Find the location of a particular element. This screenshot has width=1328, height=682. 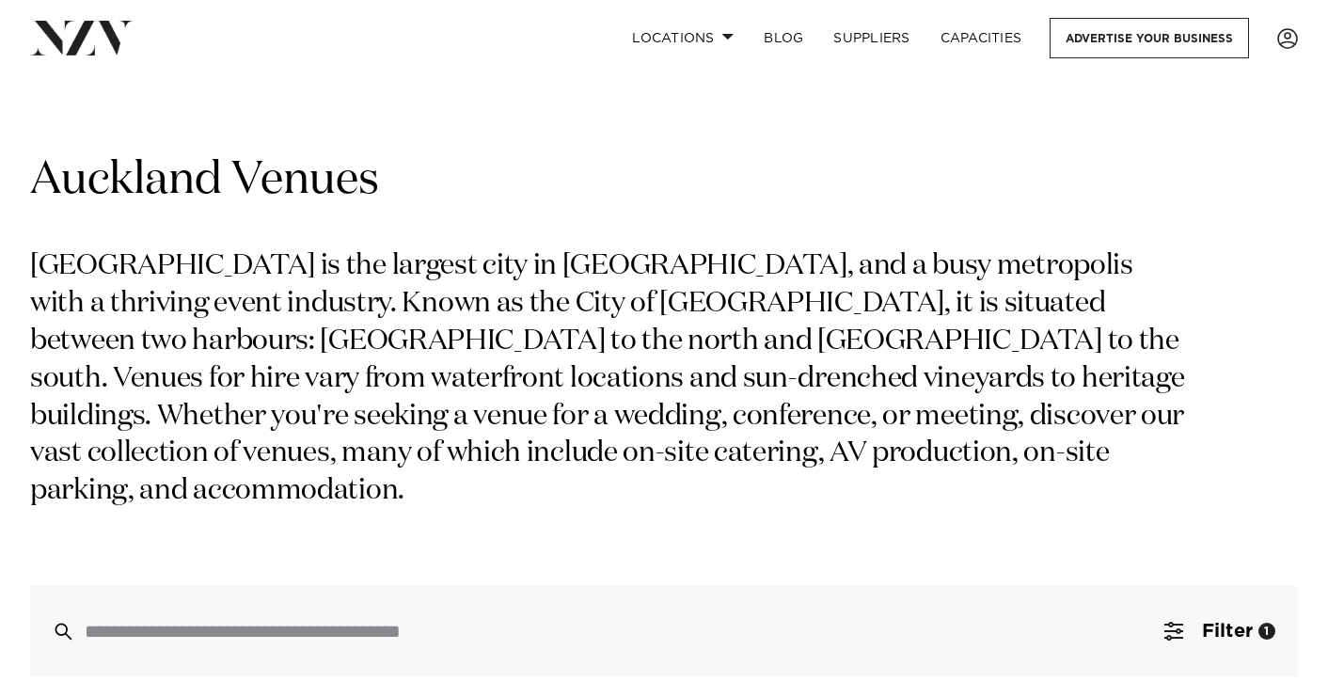

h1: Auckland Venues is located at coordinates (664, 181).